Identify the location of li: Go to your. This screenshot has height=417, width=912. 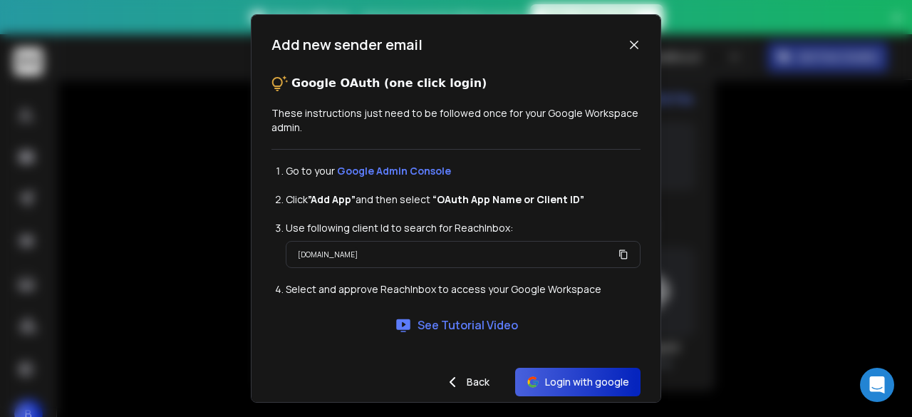
(463, 171).